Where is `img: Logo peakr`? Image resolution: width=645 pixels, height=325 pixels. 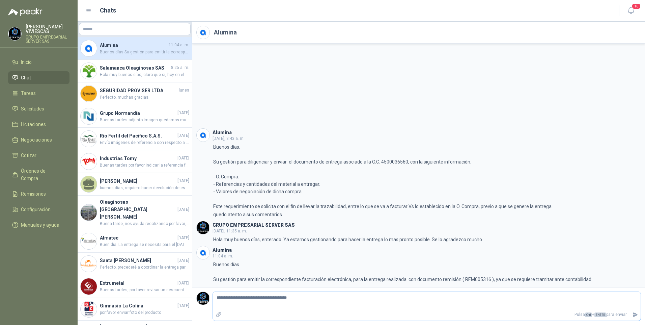
img: Logo peakr is located at coordinates (25, 12).